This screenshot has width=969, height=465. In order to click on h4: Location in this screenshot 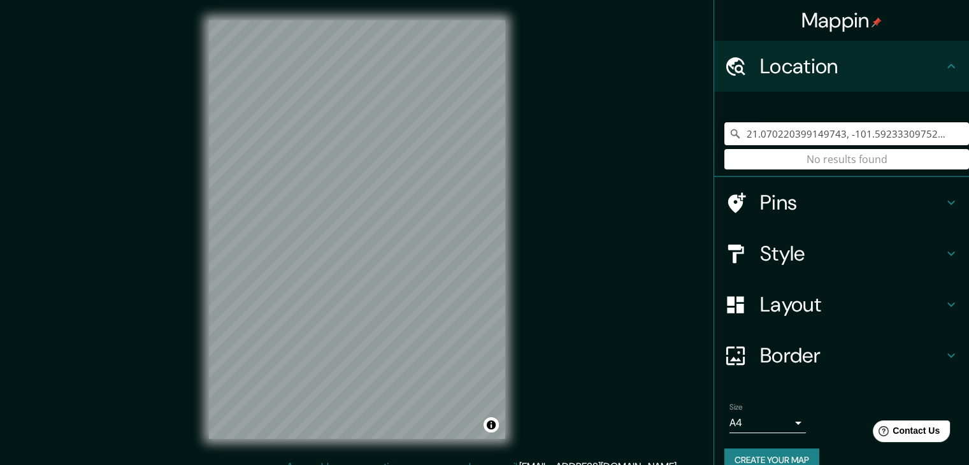, I will do `click(851, 66)`.